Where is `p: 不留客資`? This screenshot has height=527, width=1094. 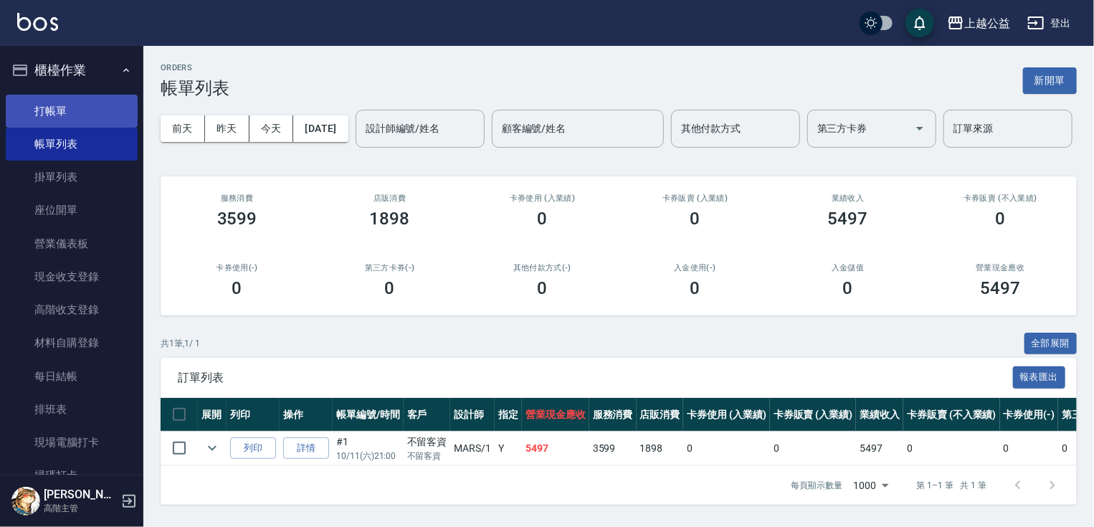 p: 不留客資 is located at coordinates (427, 456).